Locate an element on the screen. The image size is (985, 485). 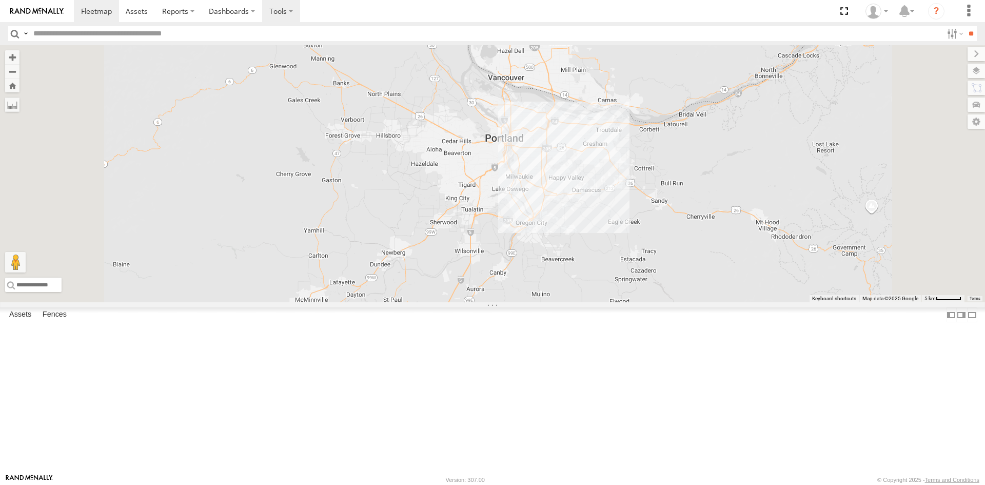
button: Zoom in is located at coordinates (12, 57).